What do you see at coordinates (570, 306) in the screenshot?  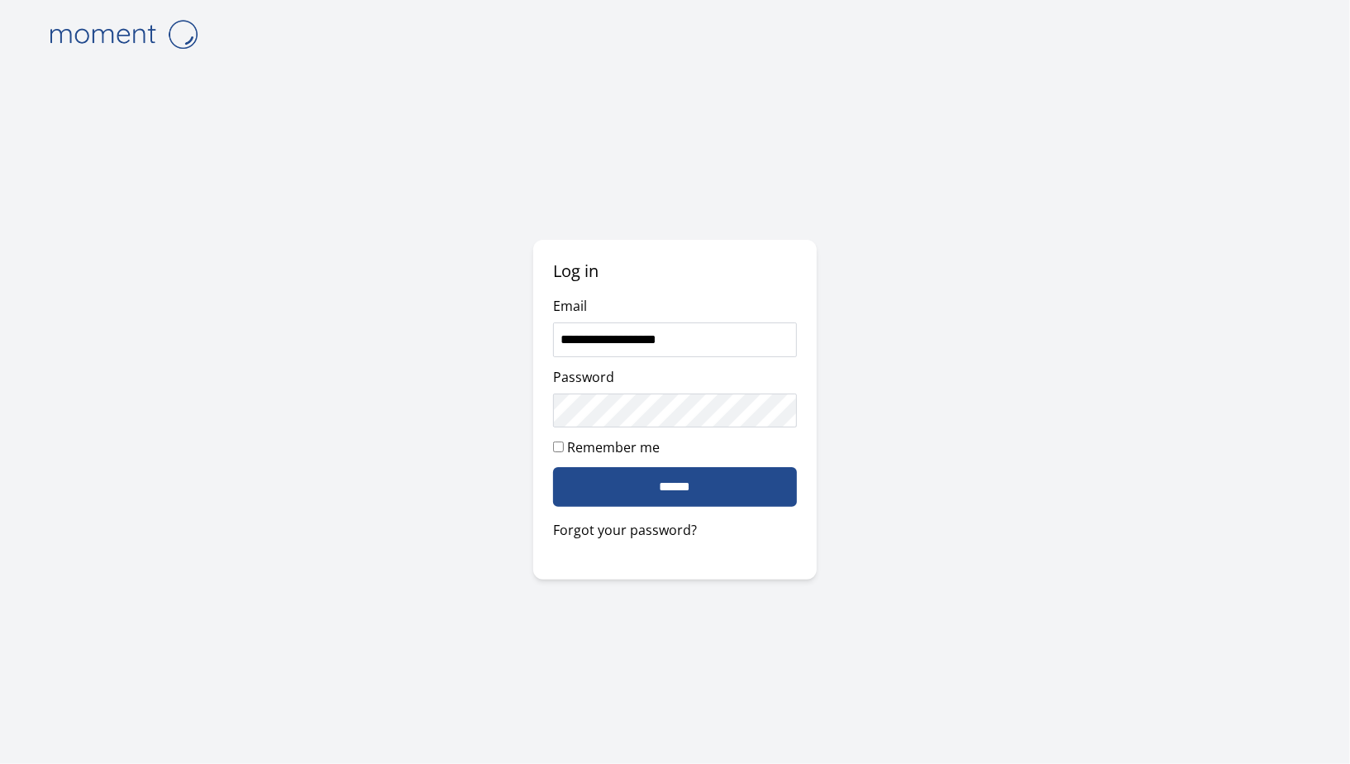 I see `label: Email` at bounding box center [570, 306].